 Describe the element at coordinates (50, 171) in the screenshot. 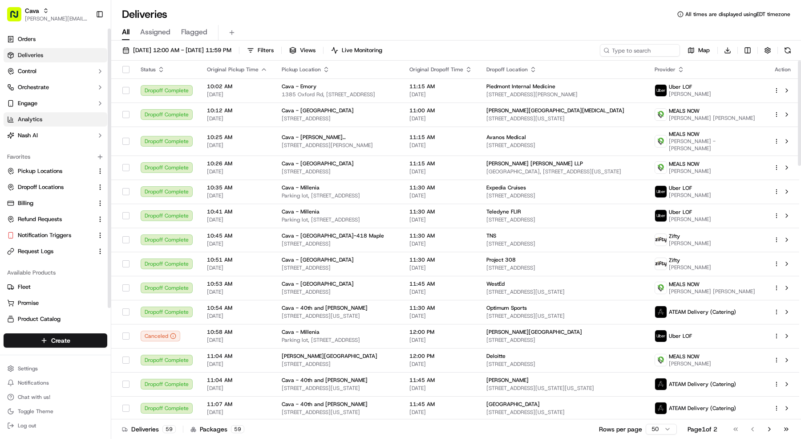

I see `a: Pickup Locations` at that location.